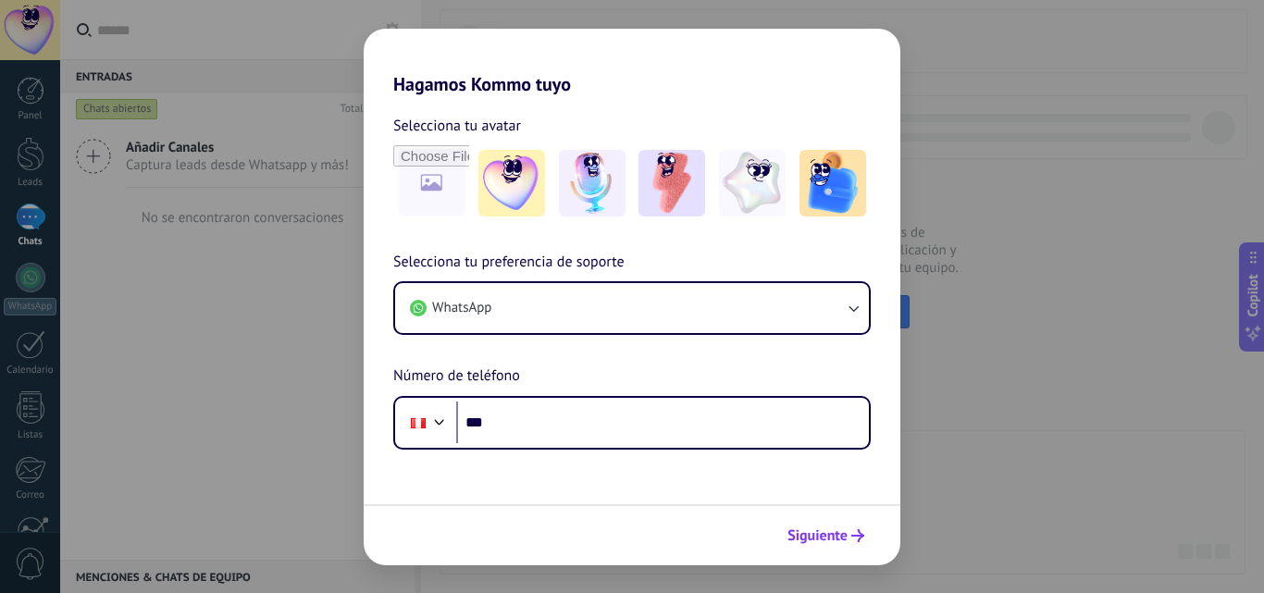  Describe the element at coordinates (418, 423) in the screenshot. I see `div: Peru: + 51` at that location.